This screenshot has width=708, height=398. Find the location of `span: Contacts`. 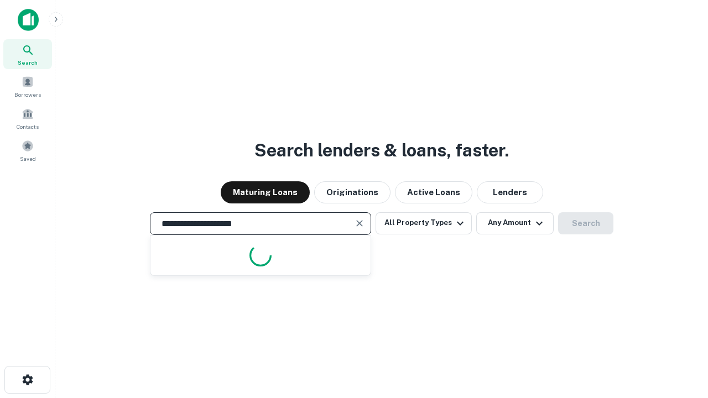

span: Contacts is located at coordinates (28, 127).